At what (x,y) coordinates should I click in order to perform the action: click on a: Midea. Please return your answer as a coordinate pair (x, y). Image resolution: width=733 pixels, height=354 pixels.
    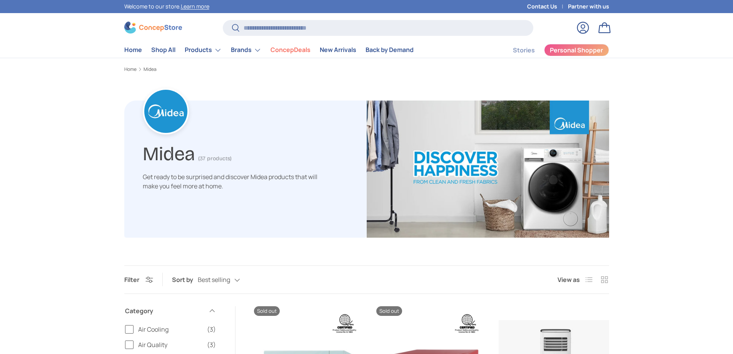
    Looking at the image, I should click on (150, 69).